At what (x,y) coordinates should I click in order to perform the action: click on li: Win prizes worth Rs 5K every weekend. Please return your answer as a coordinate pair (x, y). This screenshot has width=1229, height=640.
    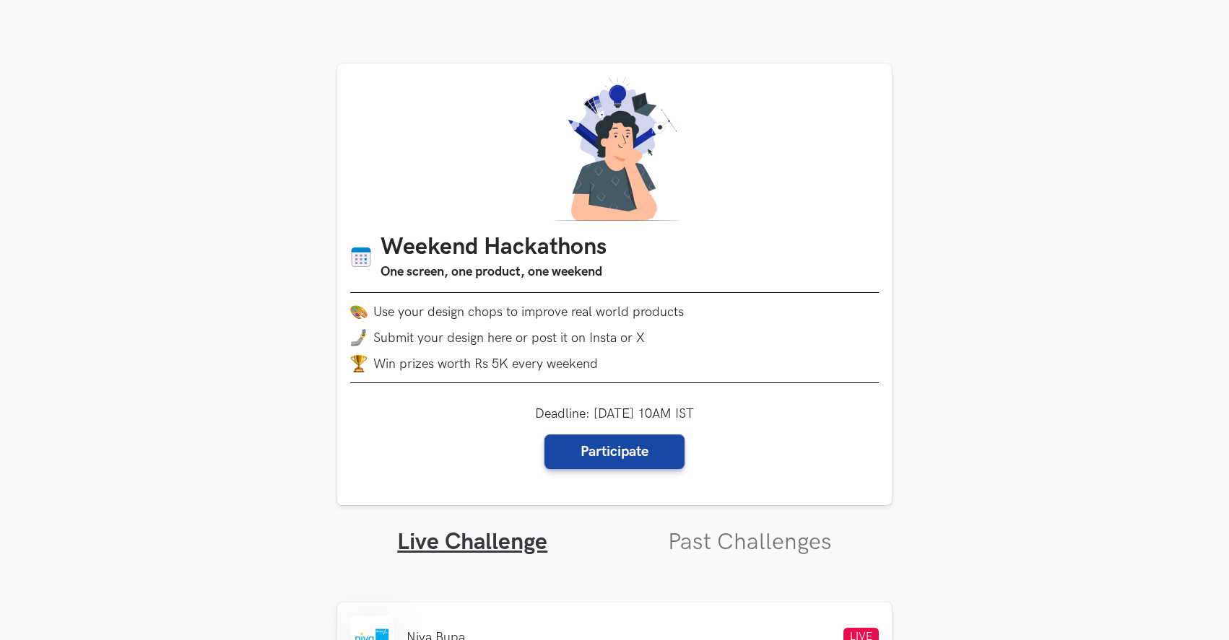
    Looking at the image, I should click on (614, 364).